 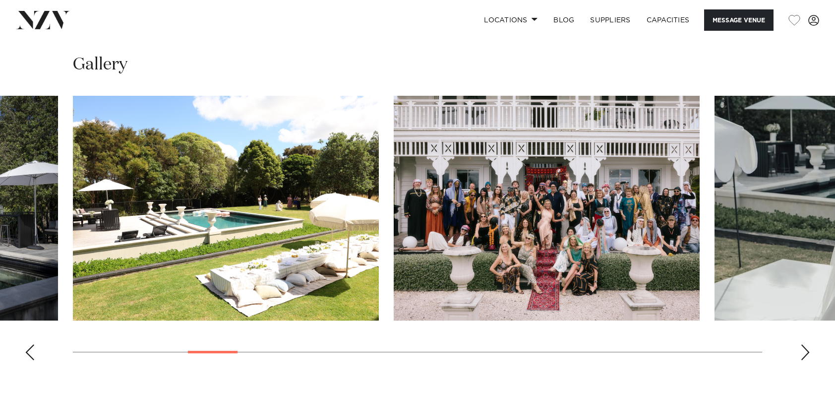 What do you see at coordinates (511, 20) in the screenshot?
I see `a: Locations` at bounding box center [511, 20].